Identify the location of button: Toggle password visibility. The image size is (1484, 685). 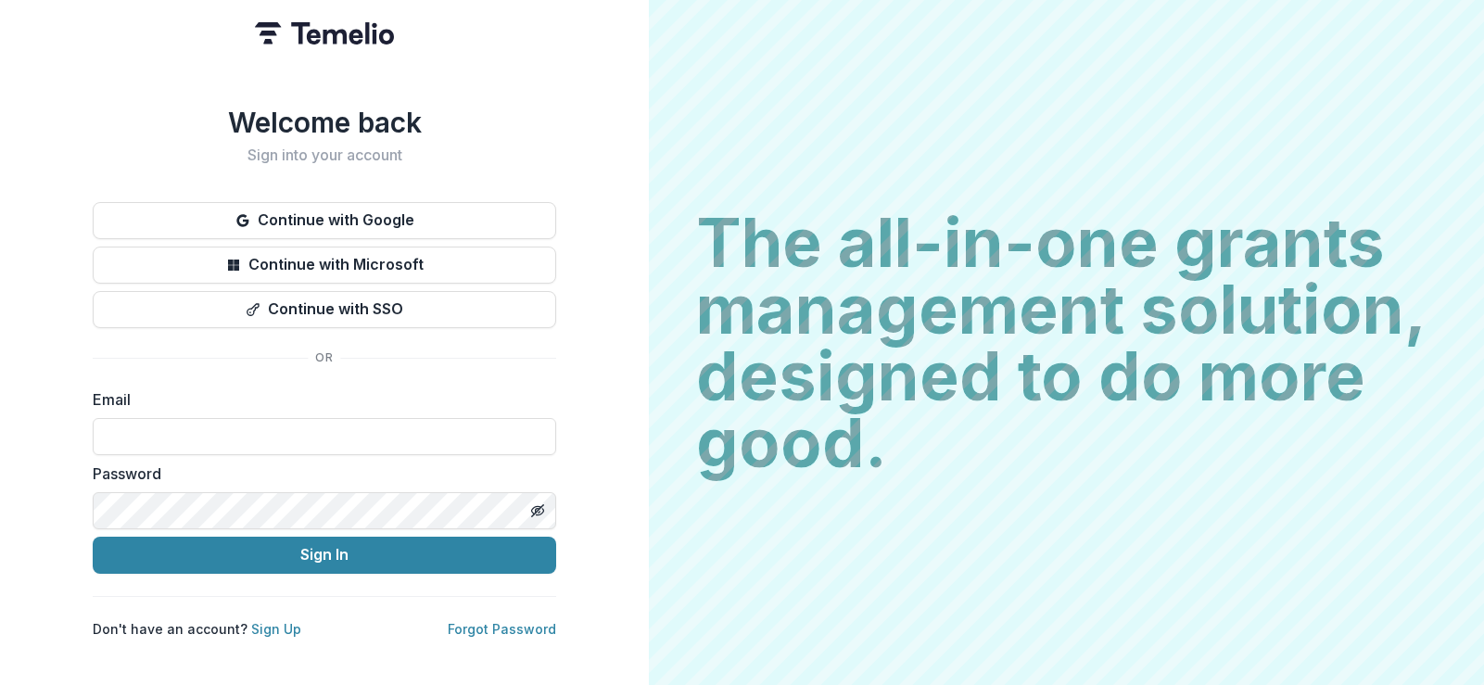
(537, 511).